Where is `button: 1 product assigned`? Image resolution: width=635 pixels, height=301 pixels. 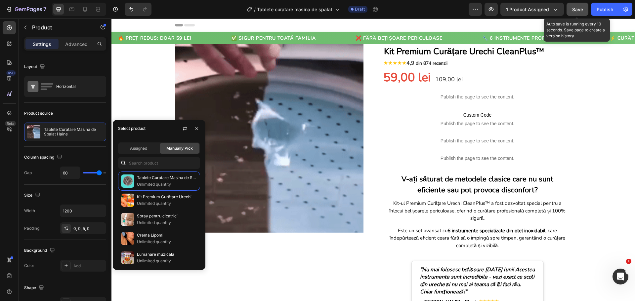 button: 1 product assigned is located at coordinates (532, 9).